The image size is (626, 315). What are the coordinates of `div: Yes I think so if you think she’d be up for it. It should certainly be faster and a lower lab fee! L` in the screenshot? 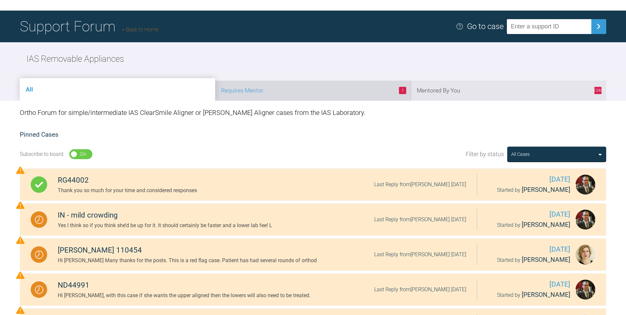 It's located at (165, 225).